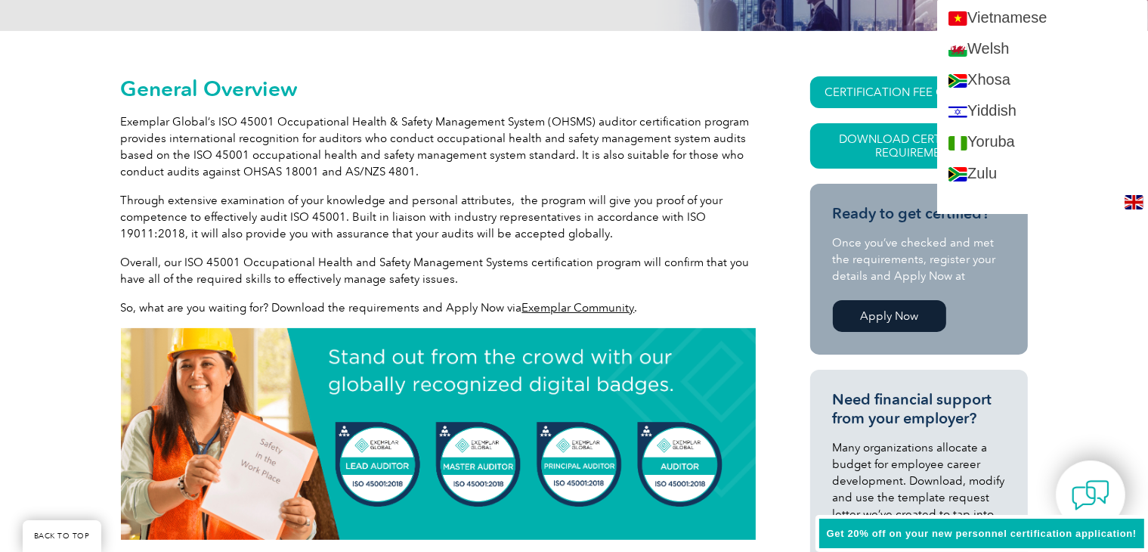 This screenshot has height=552, width=1148. Describe the element at coordinates (1134, 202) in the screenshot. I see `img: en` at that location.